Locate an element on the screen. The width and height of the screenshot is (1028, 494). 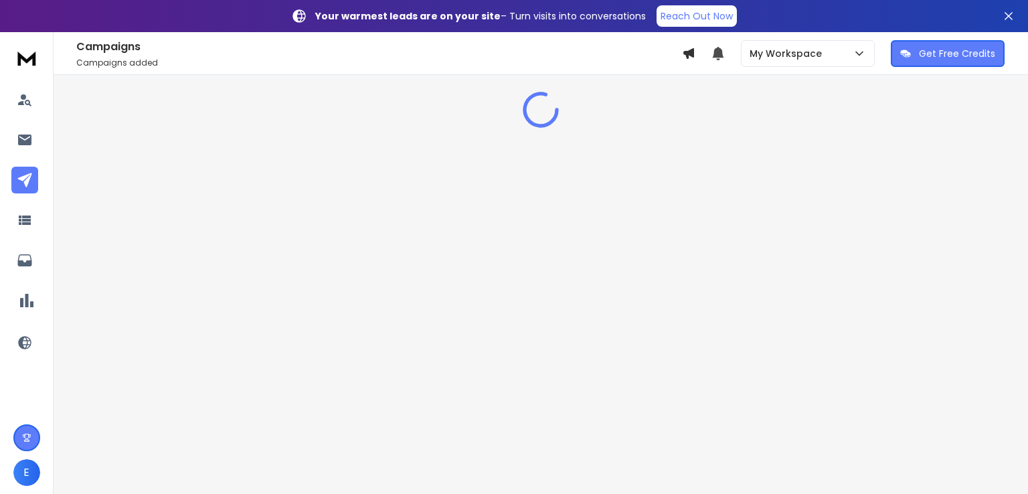
span: E is located at coordinates (27, 472).